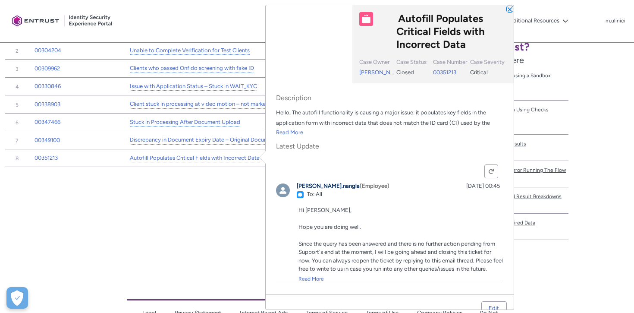 Image resolution: width=634 pixels, height=313 pixels. I want to click on span: Description, so click(389, 98).